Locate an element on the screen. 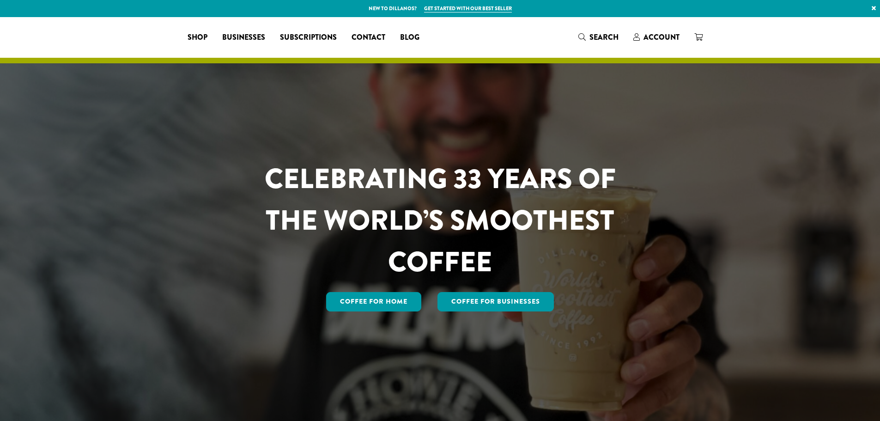 The height and width of the screenshot is (421, 880). a: Coffee for Home is located at coordinates (374, 302).